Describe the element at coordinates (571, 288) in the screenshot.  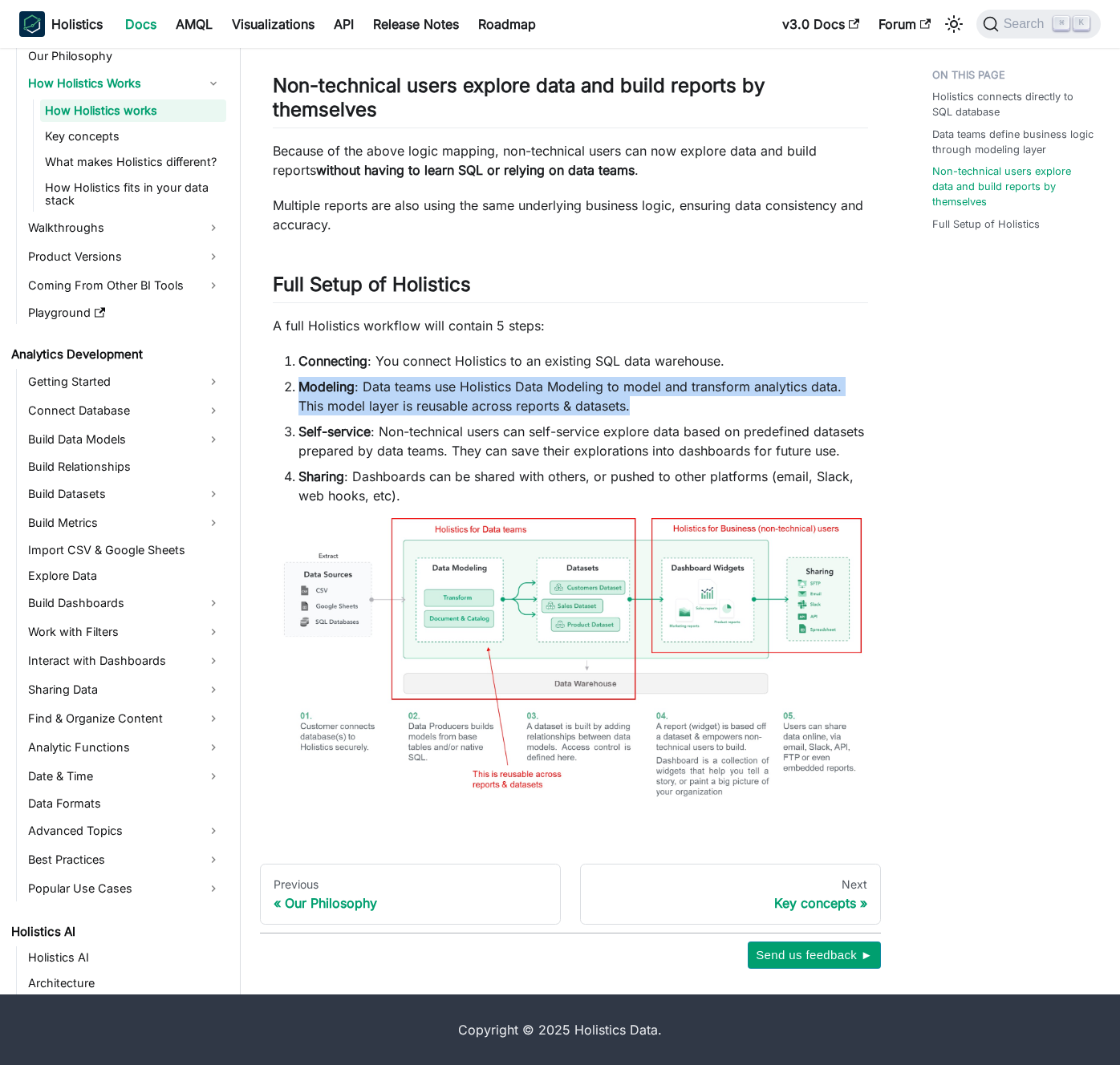
I see `h2: Full Setup of Holistics` at that location.